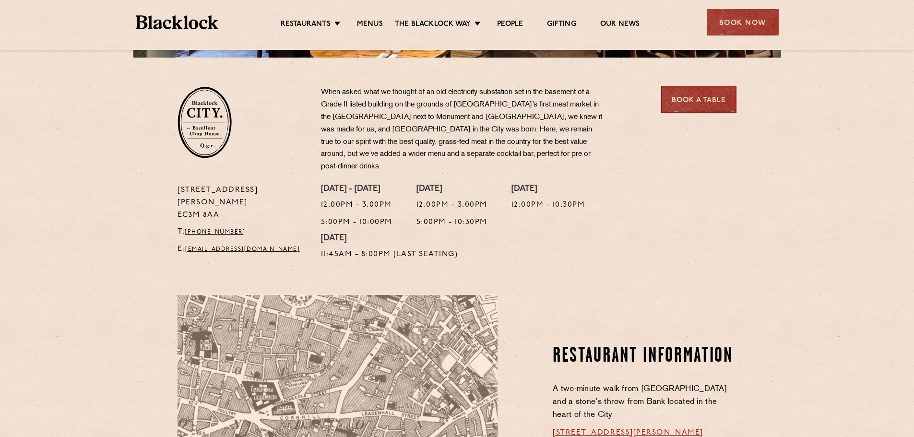  Describe the element at coordinates (562, 25) in the screenshot. I see `a: Gifting` at that location.